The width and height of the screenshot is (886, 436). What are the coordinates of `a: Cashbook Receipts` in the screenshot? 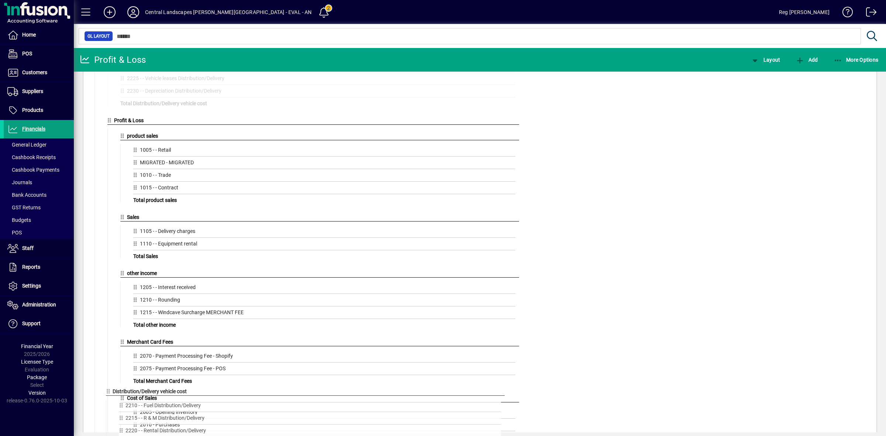 It's located at (39, 157).